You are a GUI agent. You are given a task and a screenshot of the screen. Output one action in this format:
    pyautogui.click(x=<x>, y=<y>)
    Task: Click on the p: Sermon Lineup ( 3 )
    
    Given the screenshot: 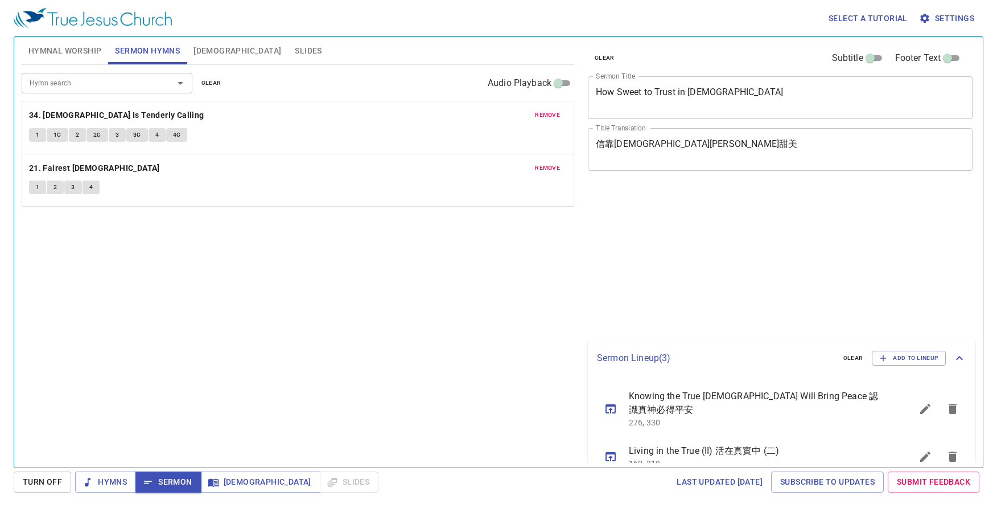 What is the action you would take?
    pyautogui.click(x=715, y=358)
    